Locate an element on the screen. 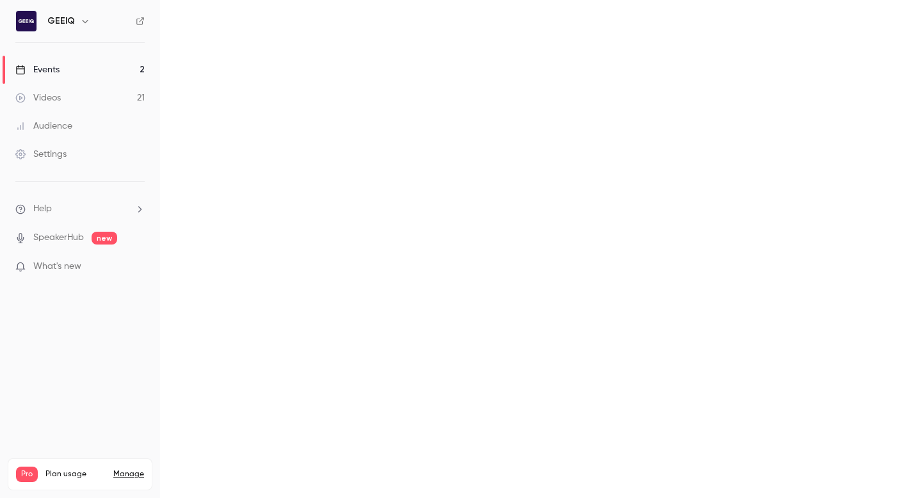 The image size is (922, 498). div: Videos is located at coordinates (38, 98).